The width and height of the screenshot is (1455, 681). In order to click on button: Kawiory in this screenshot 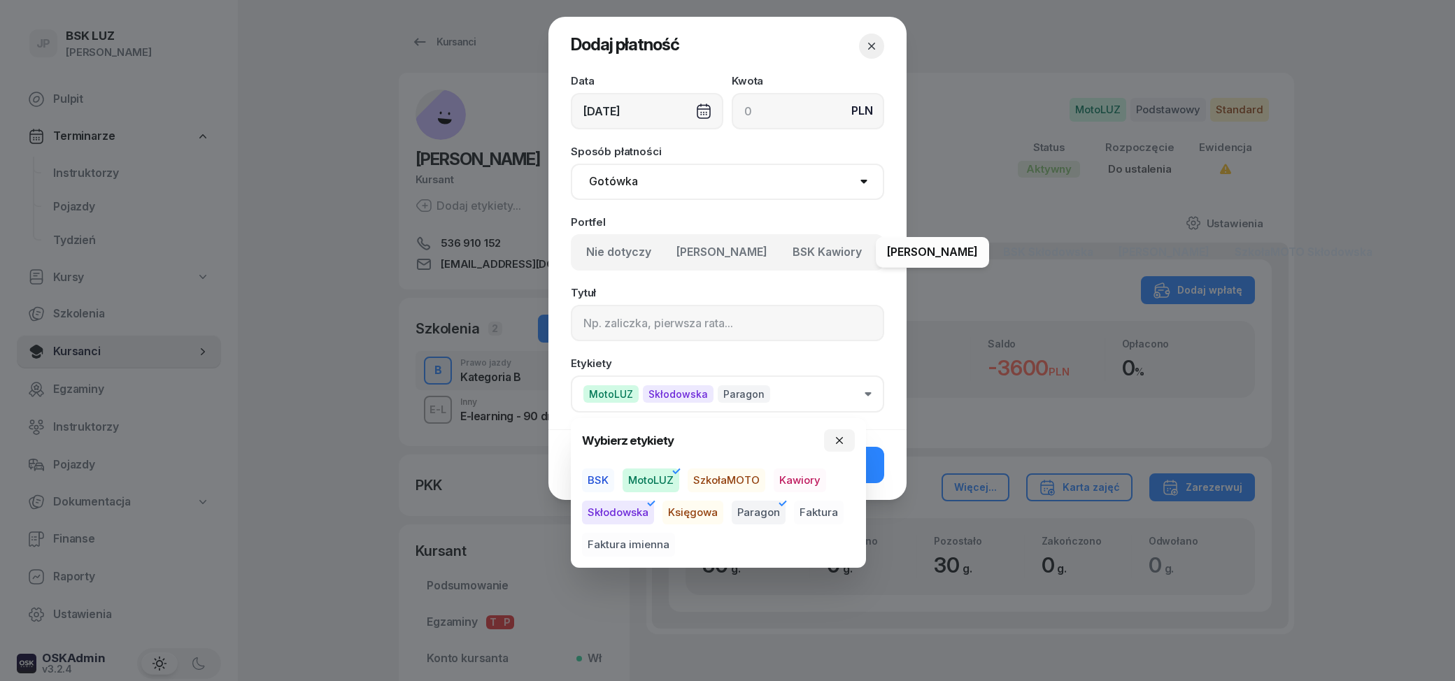, I will do `click(799, 480)`.